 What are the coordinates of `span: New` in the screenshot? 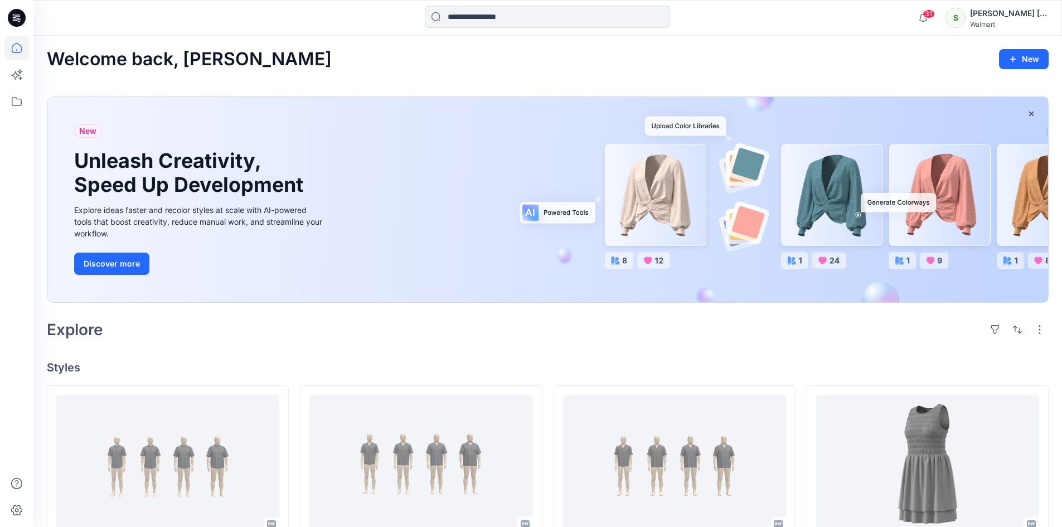 It's located at (88, 131).